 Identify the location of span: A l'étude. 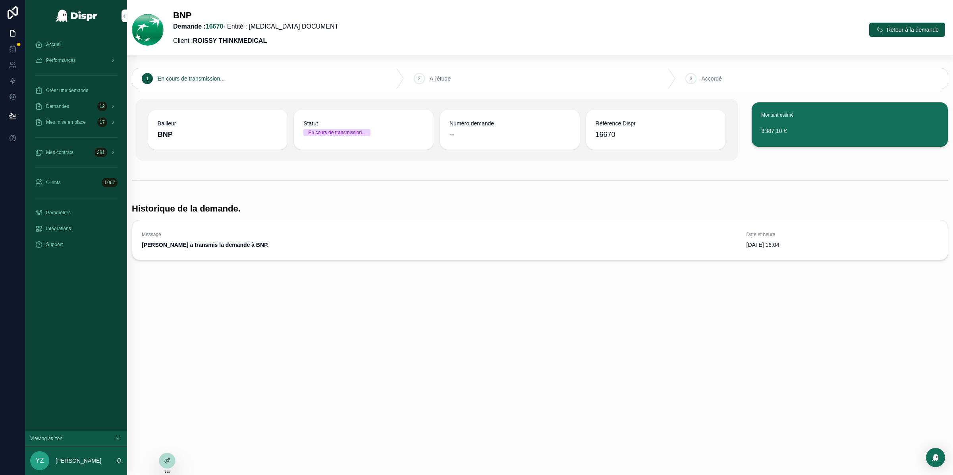
(440, 79).